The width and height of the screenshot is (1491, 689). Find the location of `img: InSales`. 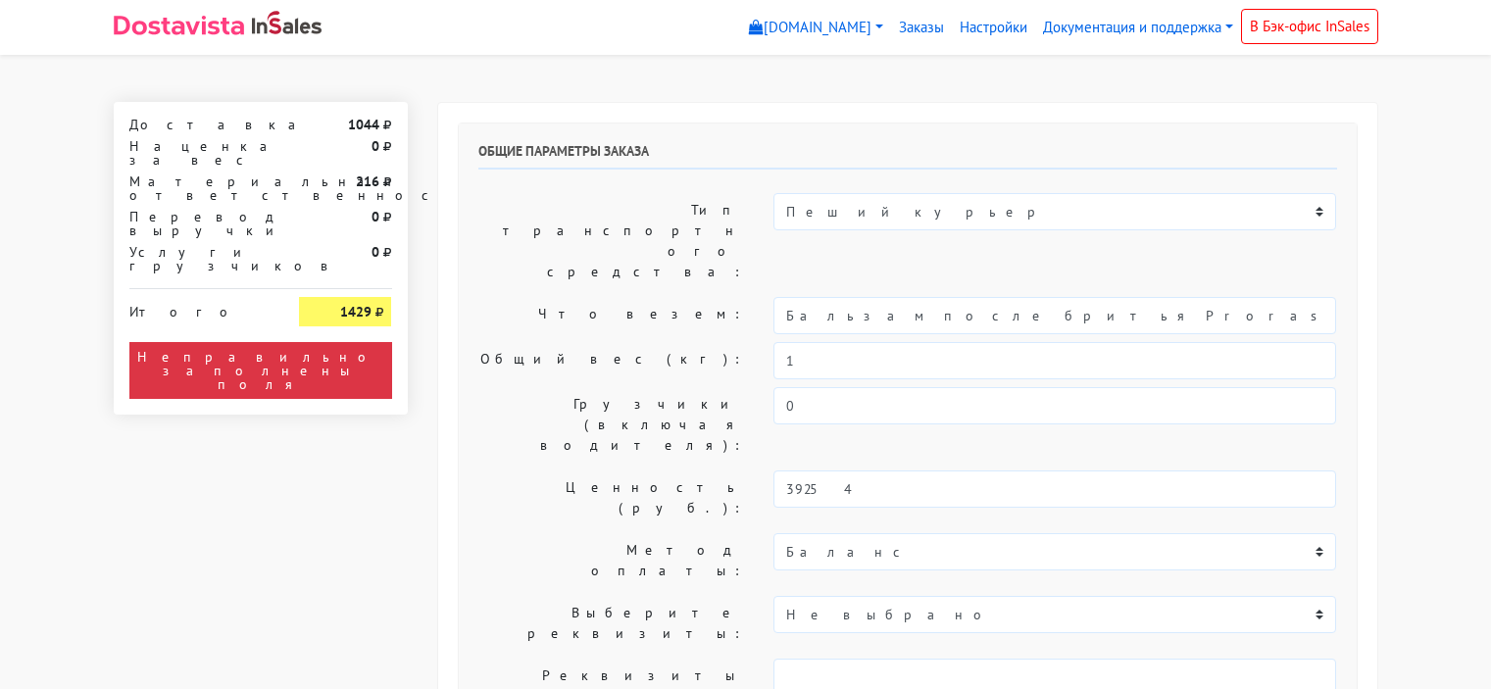

img: InSales is located at coordinates (287, 23).